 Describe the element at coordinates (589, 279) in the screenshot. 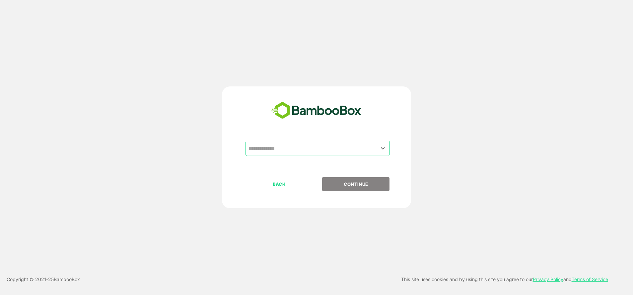

I see `a: Terms of Service` at that location.